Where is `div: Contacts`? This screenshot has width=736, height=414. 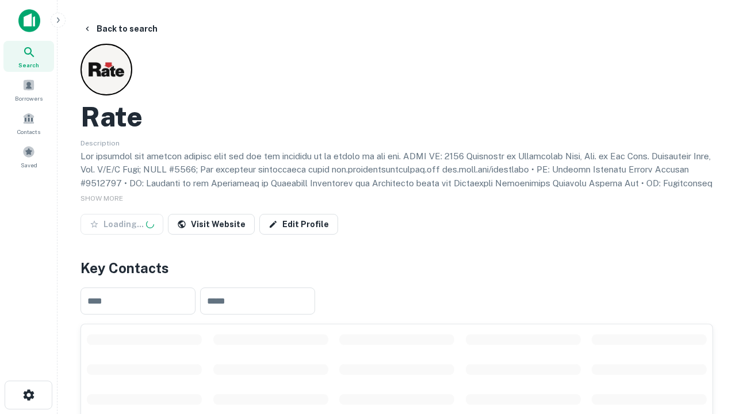
div: Contacts is located at coordinates (29, 123).